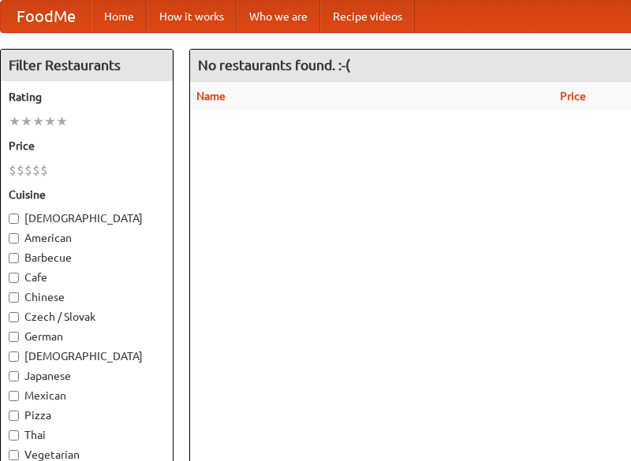 This screenshot has width=631, height=461. I want to click on label: German, so click(87, 337).